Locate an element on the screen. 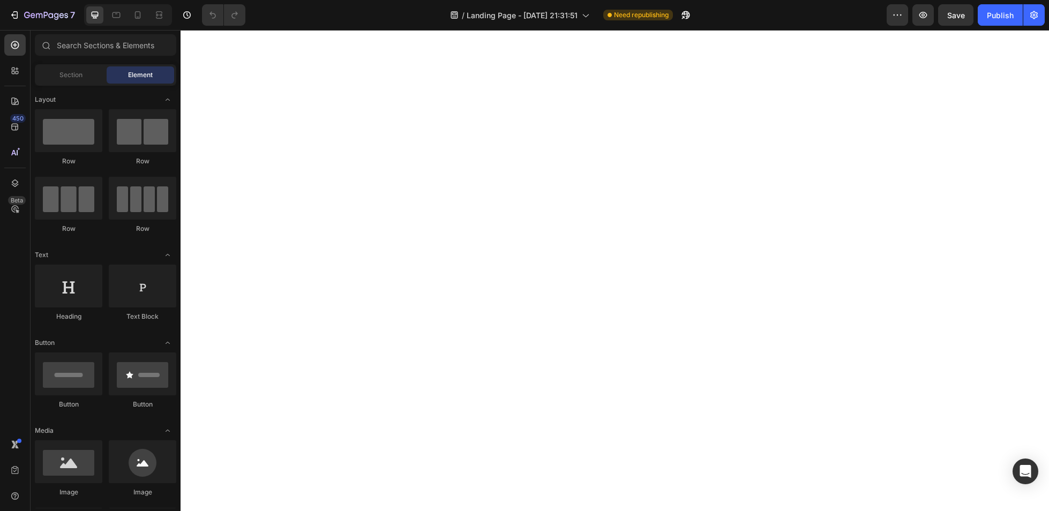 Image resolution: width=1049 pixels, height=511 pixels. span: Text is located at coordinates (41, 255).